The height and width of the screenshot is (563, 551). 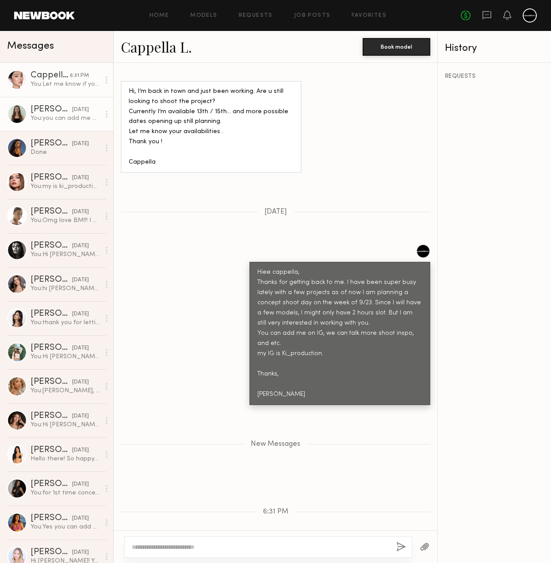 What do you see at coordinates (494, 48) in the screenshot?
I see `div: History` at bounding box center [494, 48].